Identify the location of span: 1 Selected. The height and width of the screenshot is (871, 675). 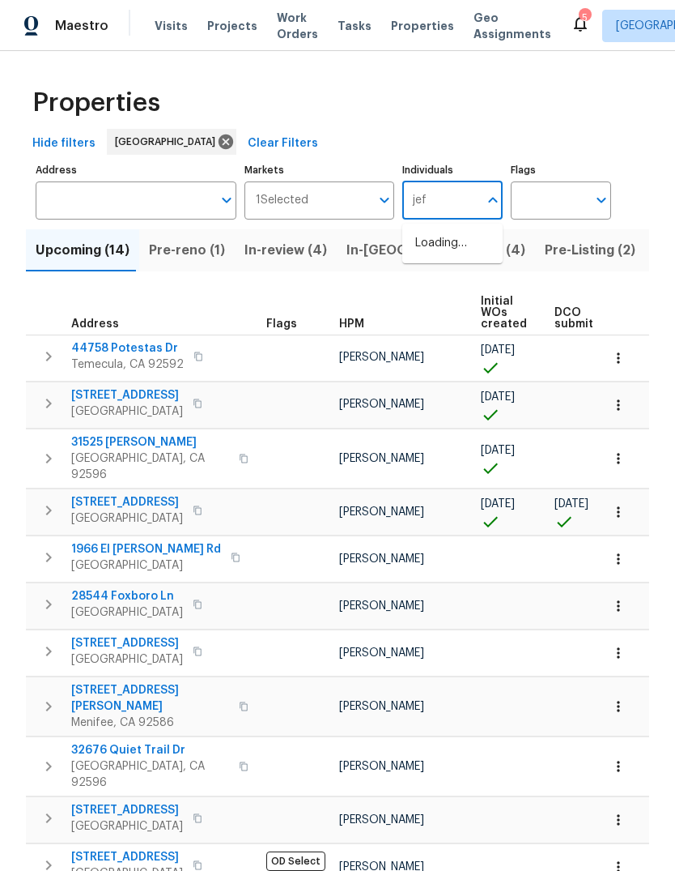
(282, 200).